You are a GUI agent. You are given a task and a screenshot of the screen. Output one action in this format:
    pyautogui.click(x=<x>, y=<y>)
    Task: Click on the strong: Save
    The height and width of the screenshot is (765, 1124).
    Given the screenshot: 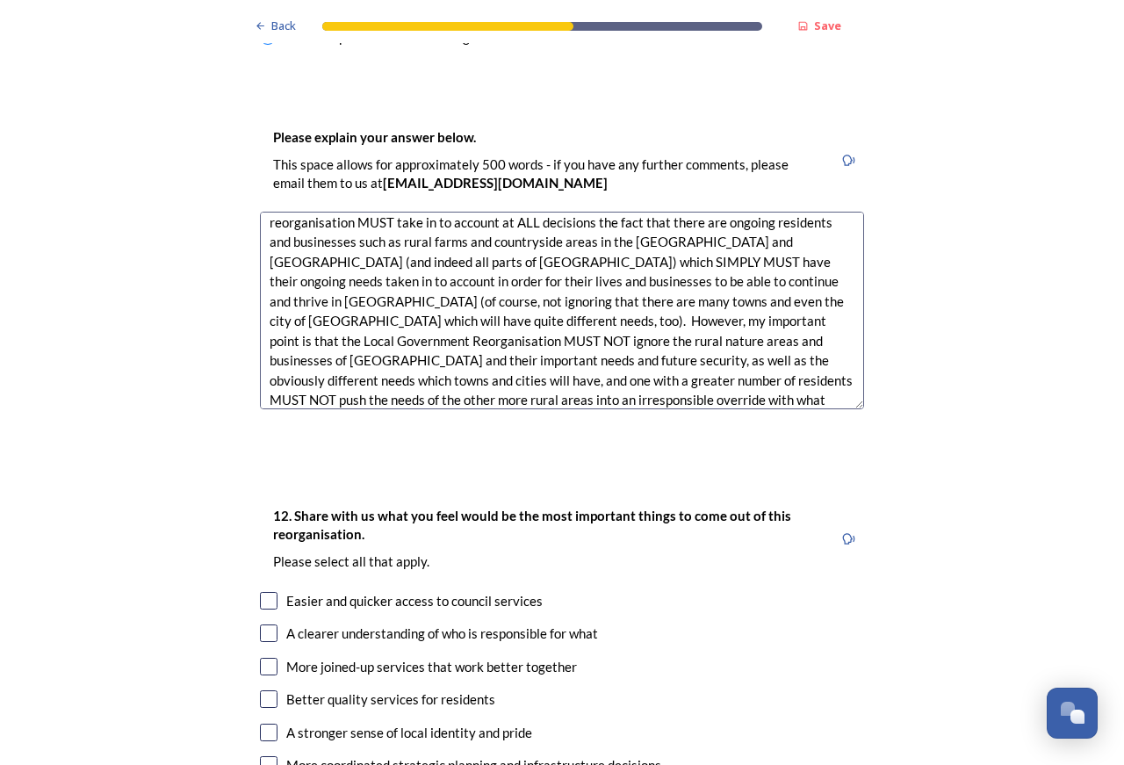 What is the action you would take?
    pyautogui.click(x=827, y=25)
    